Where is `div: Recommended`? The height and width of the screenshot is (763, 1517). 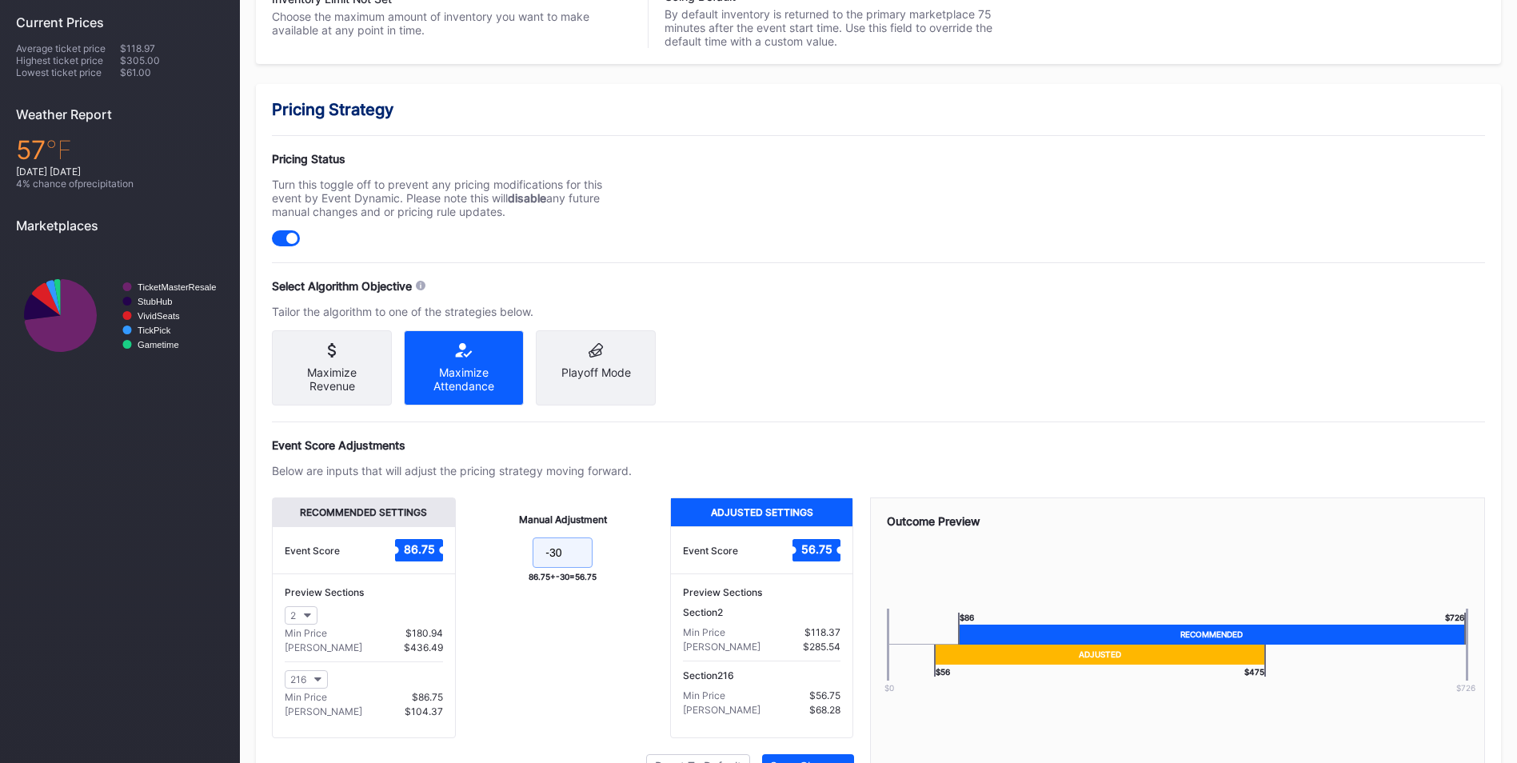 div: Recommended is located at coordinates (1212, 634).